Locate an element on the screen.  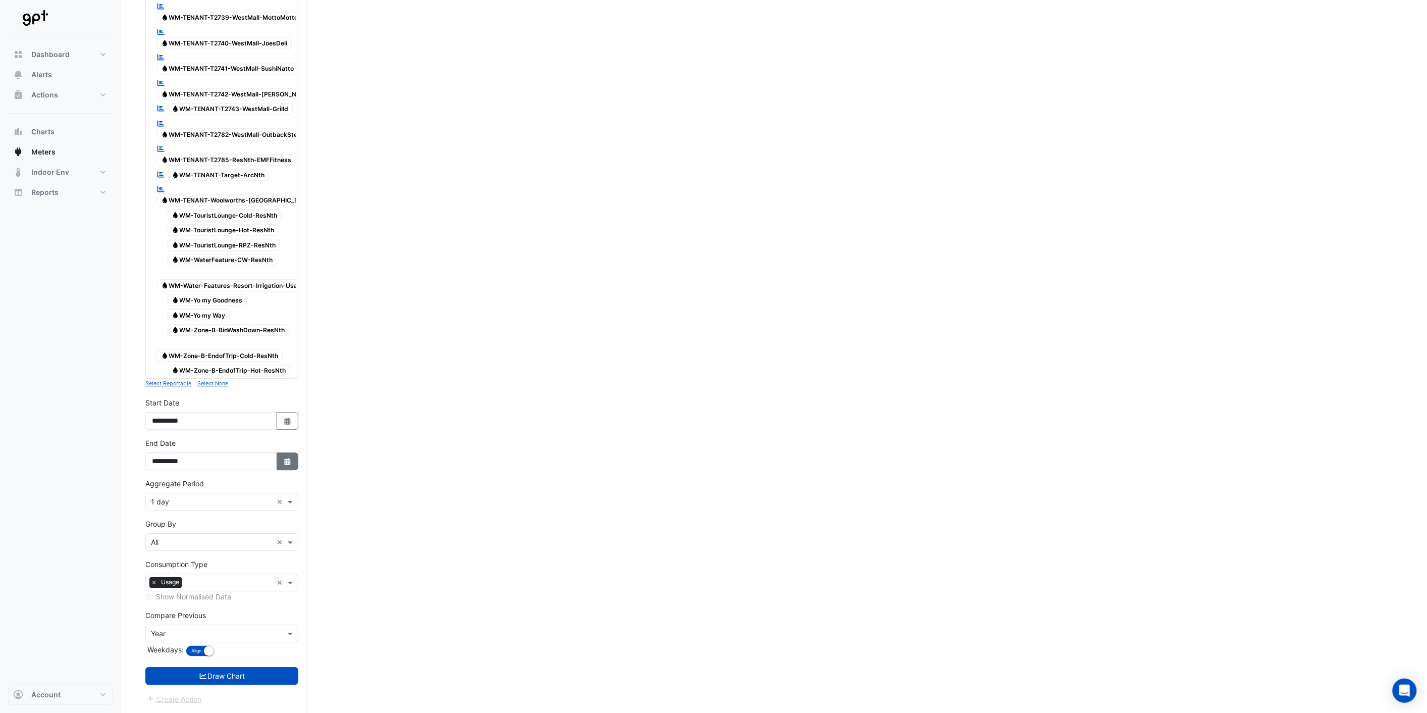
span: Account is located at coordinates (46, 694).